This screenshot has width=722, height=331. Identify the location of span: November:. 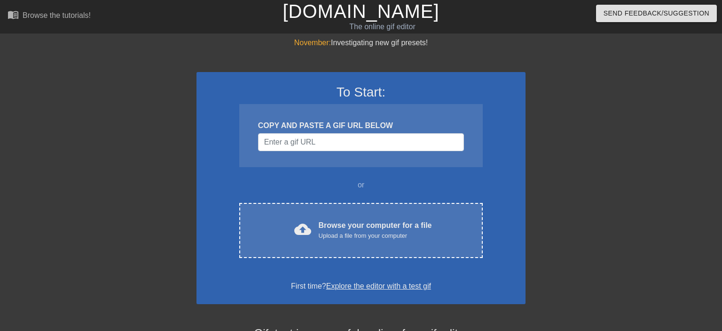
(313, 42).